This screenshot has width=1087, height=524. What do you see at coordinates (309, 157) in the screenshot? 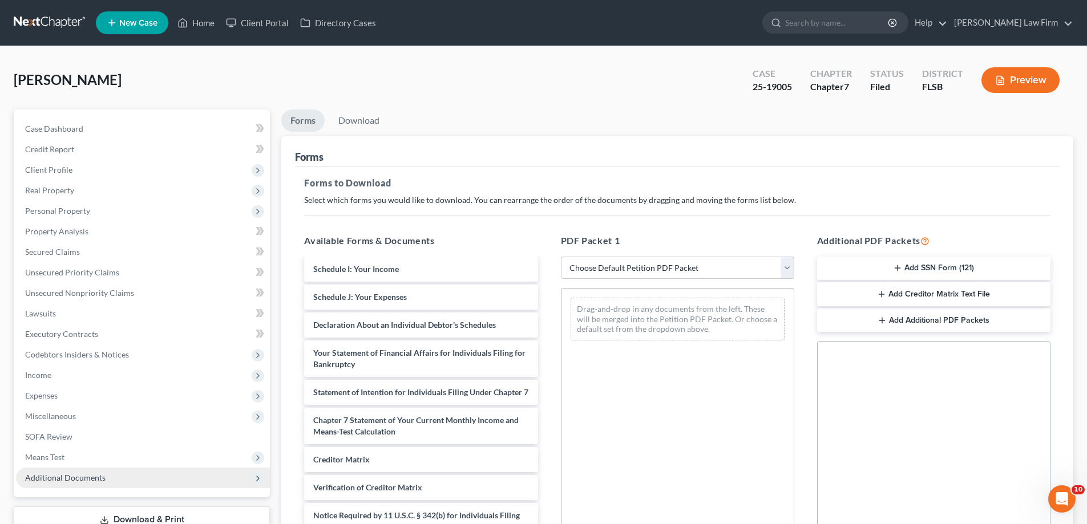
I see `div: Forms` at bounding box center [309, 157].